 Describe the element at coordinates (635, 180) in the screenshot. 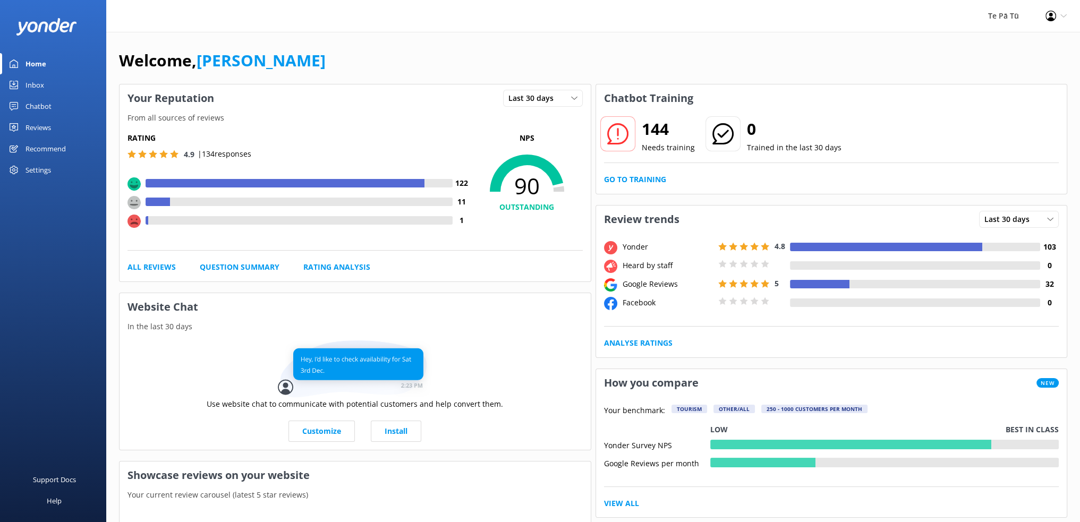

I see `a: Go to Training` at that location.